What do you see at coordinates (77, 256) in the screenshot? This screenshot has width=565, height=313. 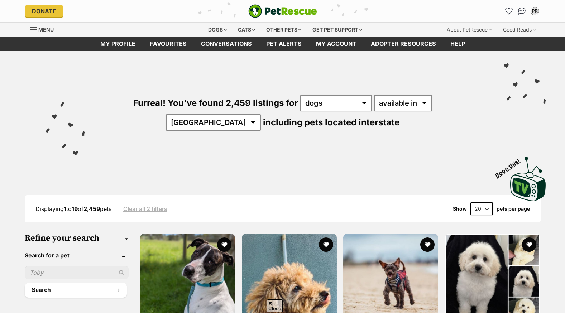 I see `header: Search for a pet` at bounding box center [77, 256].